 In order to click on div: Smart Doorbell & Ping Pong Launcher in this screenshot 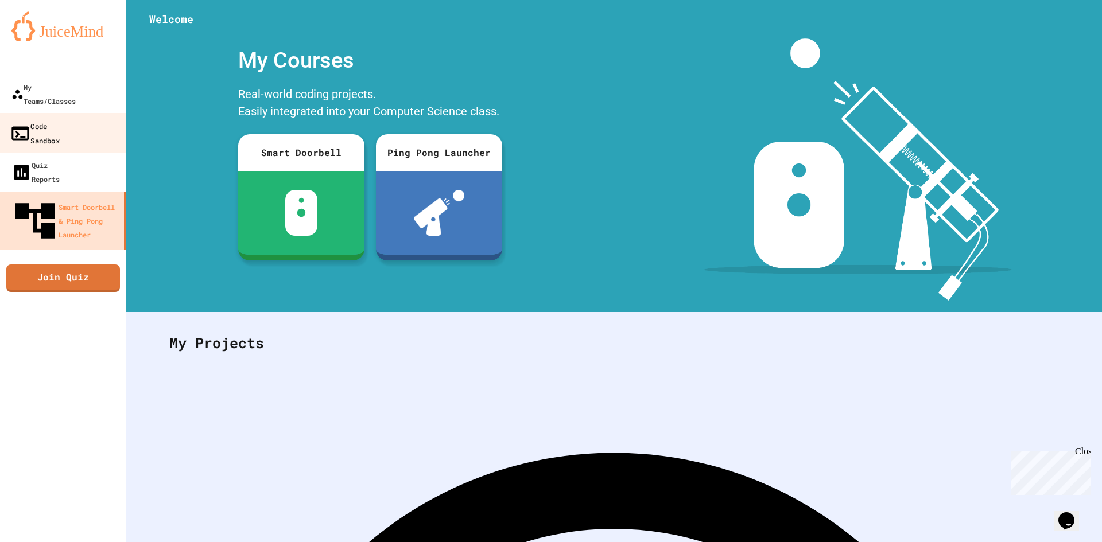, I will do `click(65, 221)`.